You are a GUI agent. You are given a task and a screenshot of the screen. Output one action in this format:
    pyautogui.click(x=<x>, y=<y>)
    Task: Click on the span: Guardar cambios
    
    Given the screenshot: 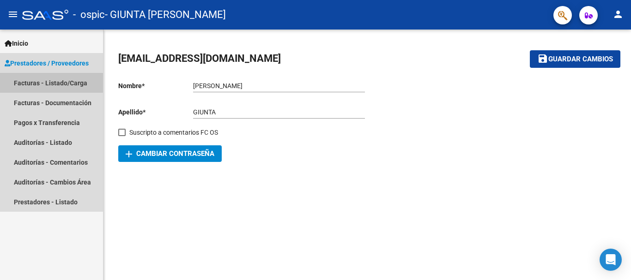 What is the action you would take?
    pyautogui.click(x=580, y=60)
    